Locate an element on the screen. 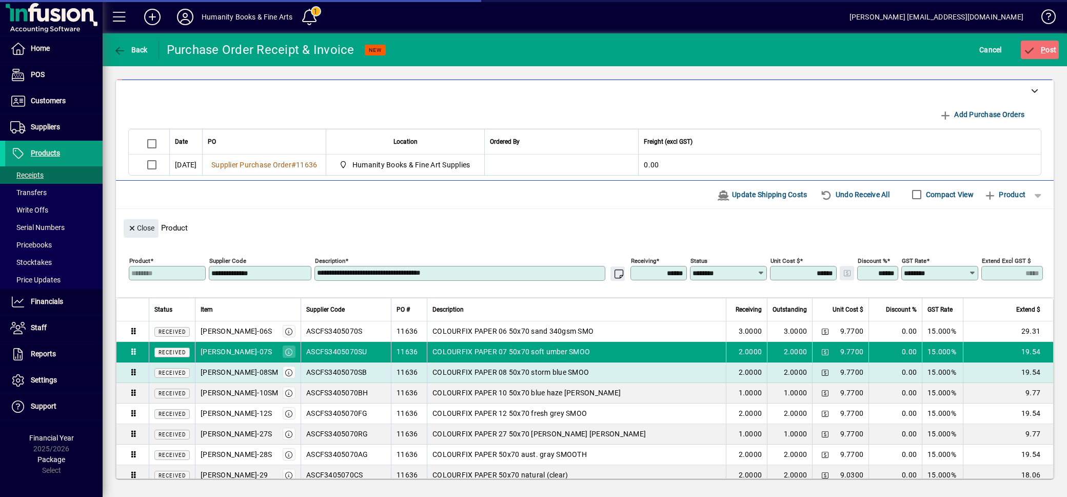 This screenshot has width=1067, height=497. span: Settings is located at coordinates (44, 380).